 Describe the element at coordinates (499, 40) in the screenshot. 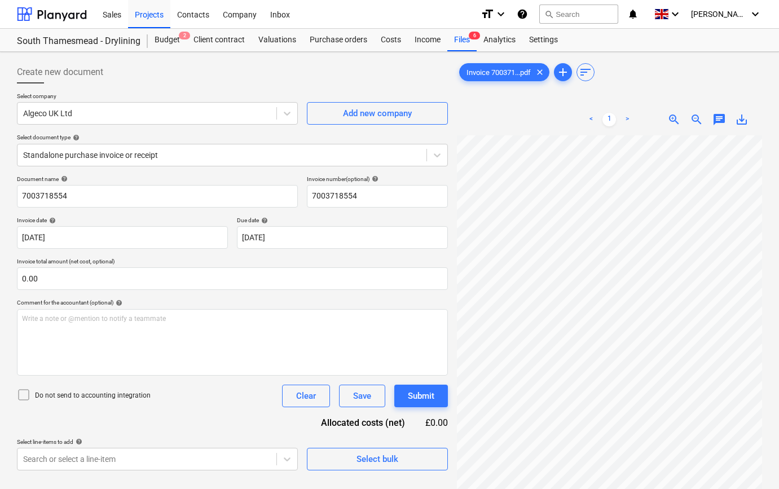

I see `div: Analytics` at that location.